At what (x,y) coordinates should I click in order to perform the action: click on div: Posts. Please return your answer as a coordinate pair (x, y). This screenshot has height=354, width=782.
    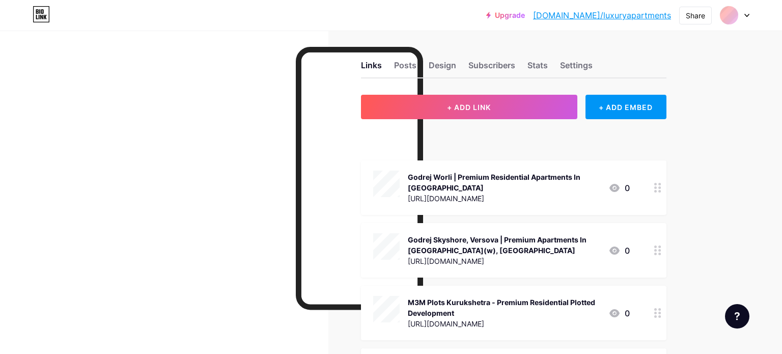
    Looking at the image, I should click on (405, 68).